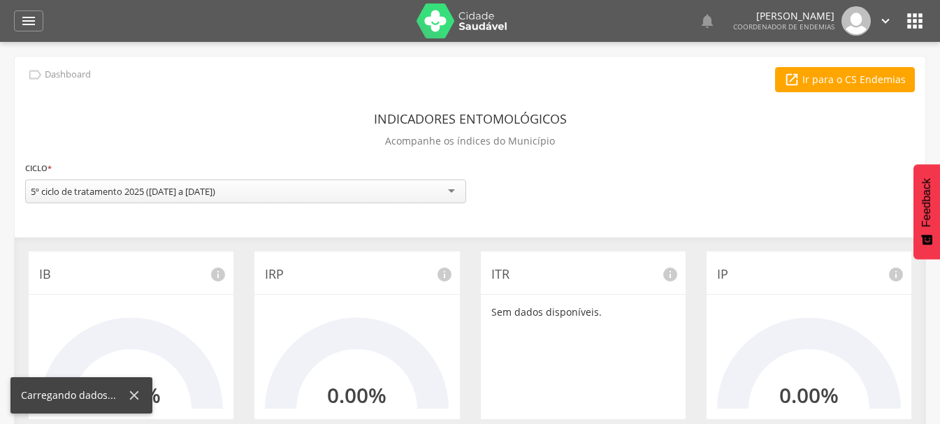 Image resolution: width=940 pixels, height=424 pixels. I want to click on header: Indicadores Entomológicos, so click(470, 119).